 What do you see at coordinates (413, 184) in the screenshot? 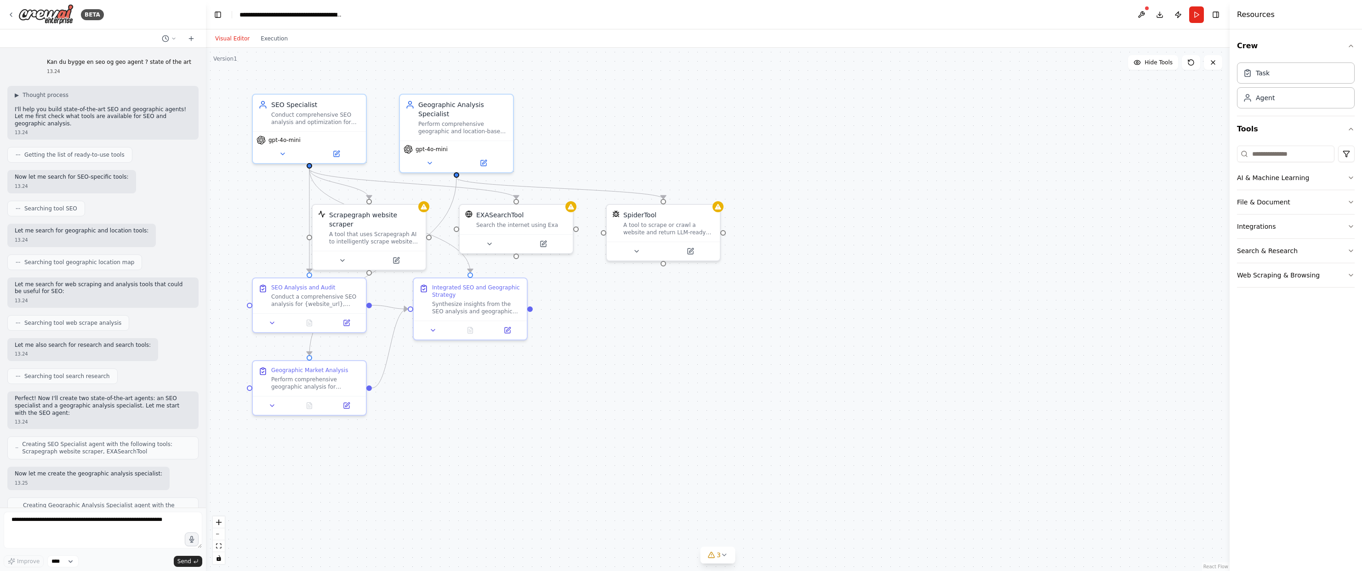
I see `g: Edge from c6d52b52-6f8f-4c70-b8f4-cc7bf93764f6 to 233e458c-a33a-42f1-9db7-a50b54ad38e8` at bounding box center [413, 184].